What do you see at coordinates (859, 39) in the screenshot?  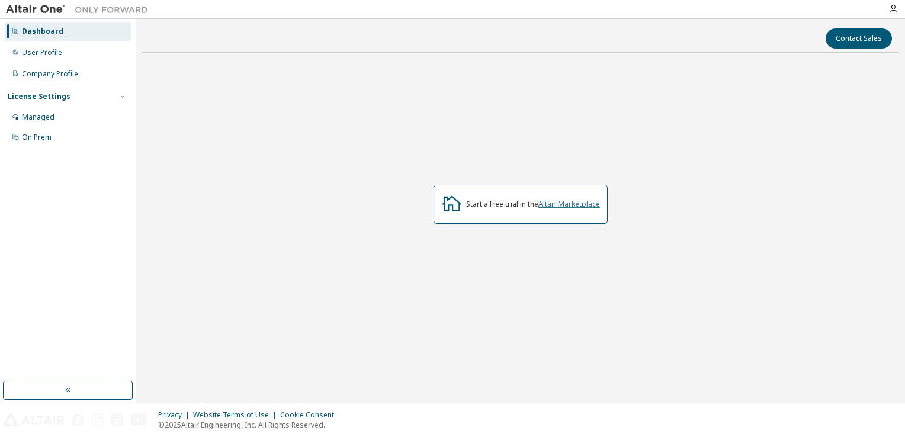 I see `button: Contact Sales` at bounding box center [859, 39].